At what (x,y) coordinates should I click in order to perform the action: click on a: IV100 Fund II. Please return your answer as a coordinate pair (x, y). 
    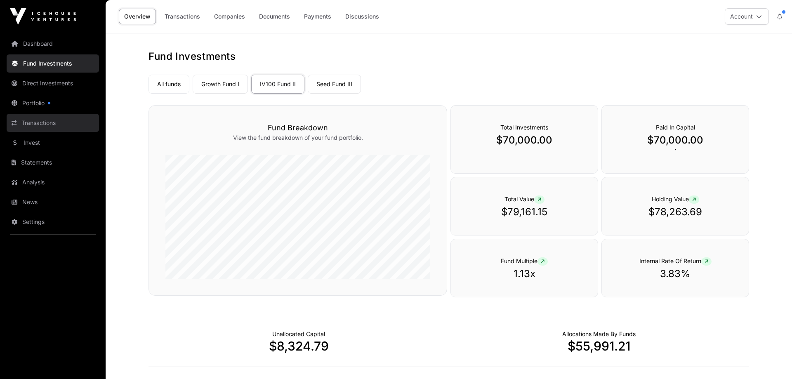
    Looking at the image, I should click on (277, 84).